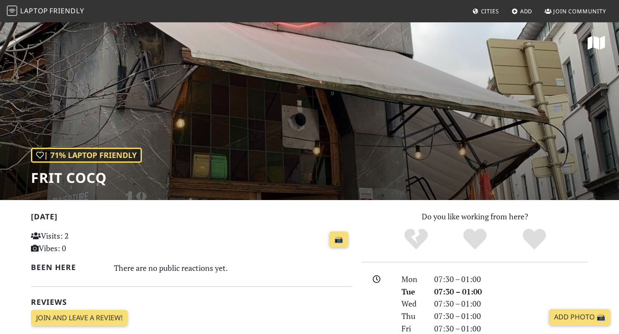 Image resolution: width=619 pixels, height=334 pixels. What do you see at coordinates (413, 304) in the screenshot?
I see `div: Wed` at bounding box center [413, 304].